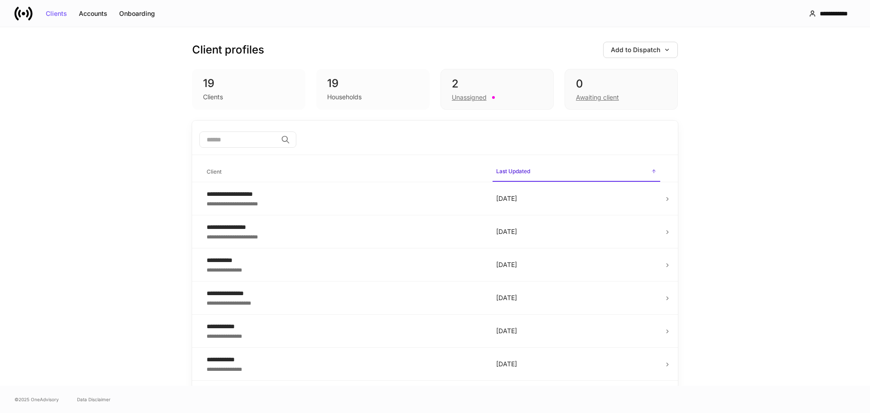 The width and height of the screenshot is (870, 413). What do you see at coordinates (344, 172) in the screenshot?
I see `span: Client` at bounding box center [344, 172].